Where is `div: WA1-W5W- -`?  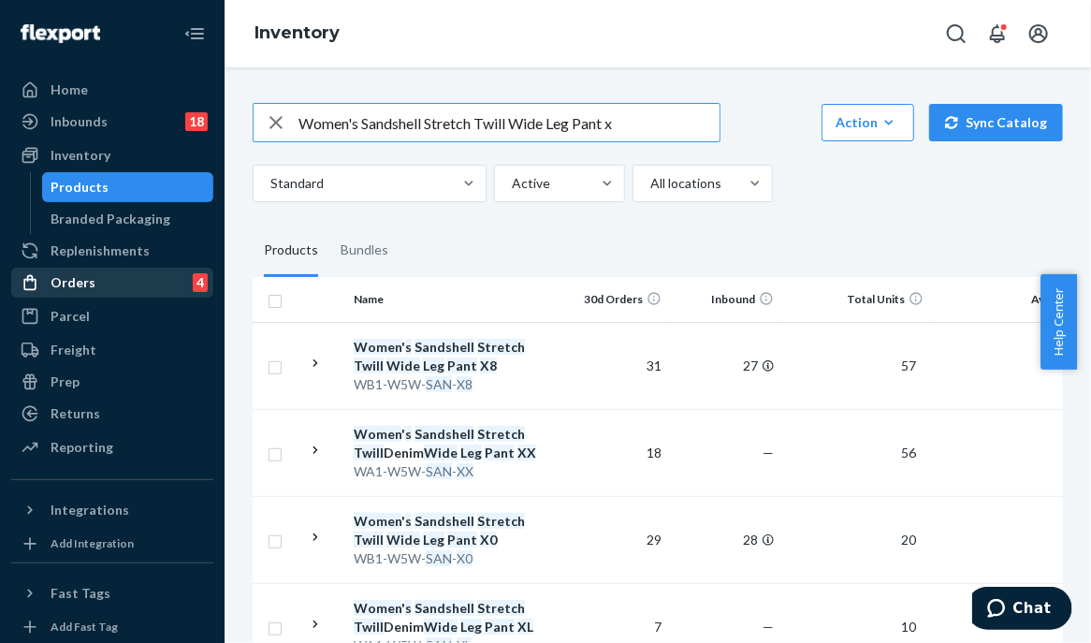
div: WA1-W5W- - is located at coordinates (451, 471).